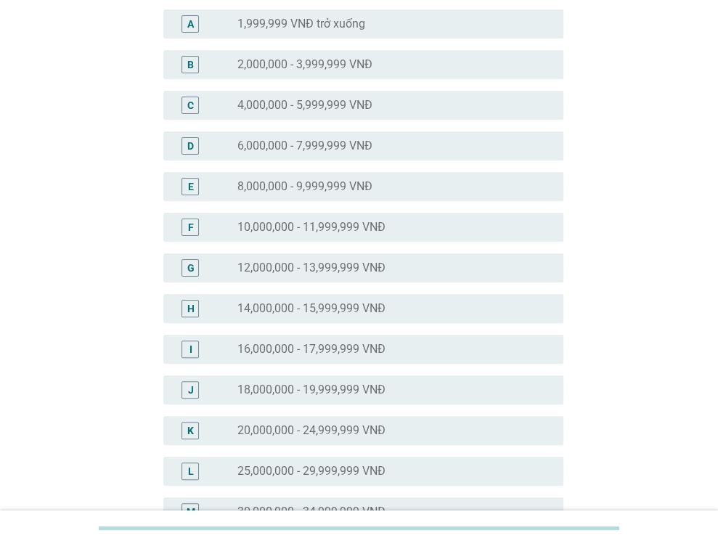  Describe the element at coordinates (311, 471) in the screenshot. I see `label: 25,000,000 - 29,999,999 VNĐ` at that location.